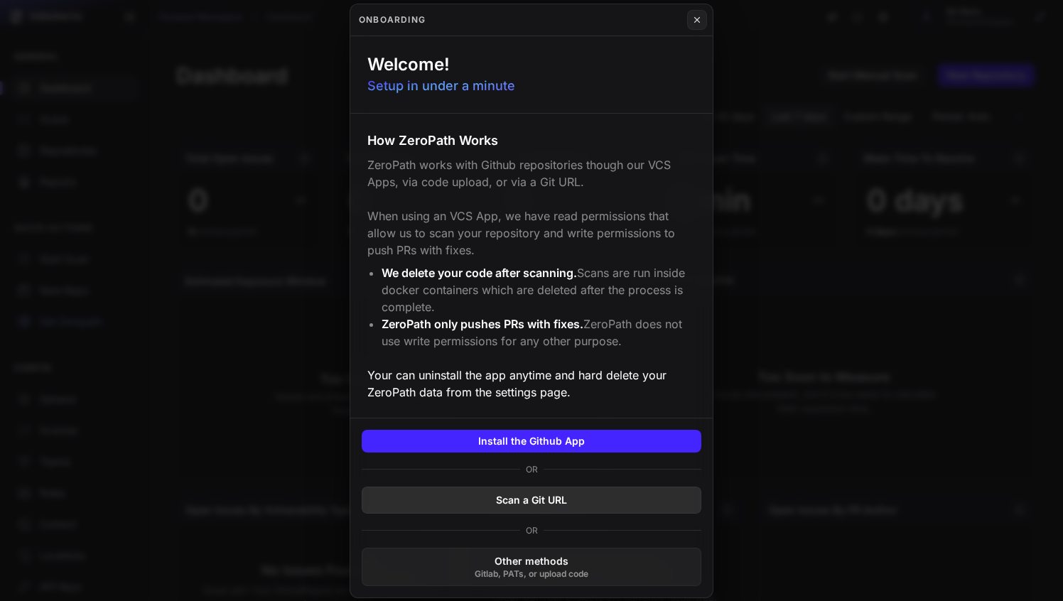 The image size is (1063, 601). Describe the element at coordinates (392, 20) in the screenshot. I see `h4: Onboarding` at that location.